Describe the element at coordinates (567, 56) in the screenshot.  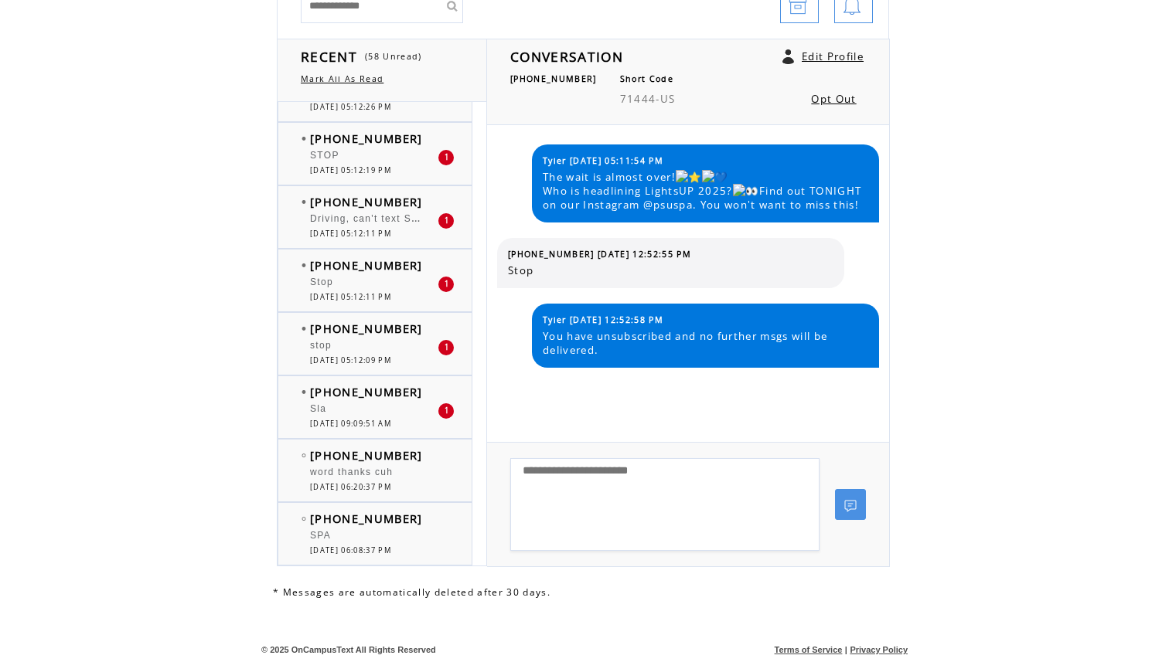
I see `span: CONVERSATION` at that location.